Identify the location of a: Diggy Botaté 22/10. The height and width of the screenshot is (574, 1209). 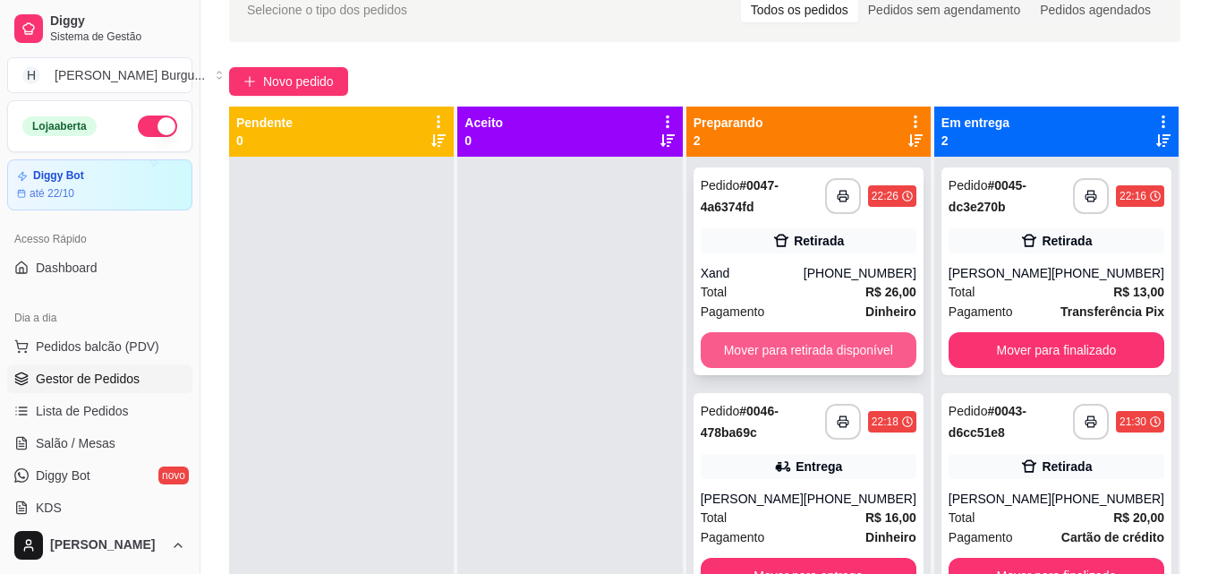
(99, 184).